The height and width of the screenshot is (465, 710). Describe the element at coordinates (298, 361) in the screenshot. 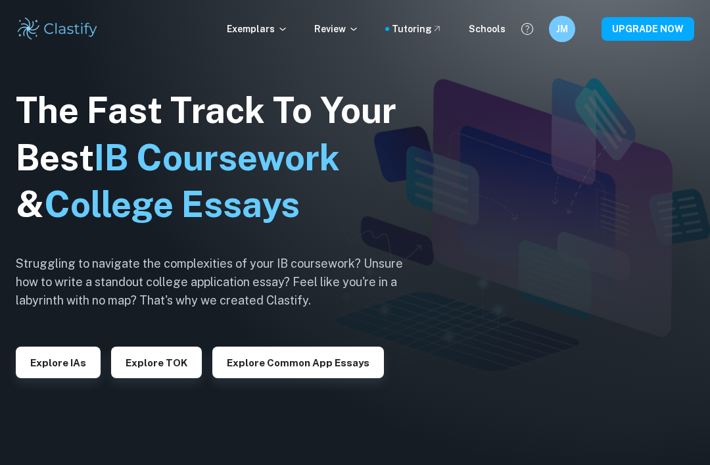

I see `a: Explore Common App essays` at that location.